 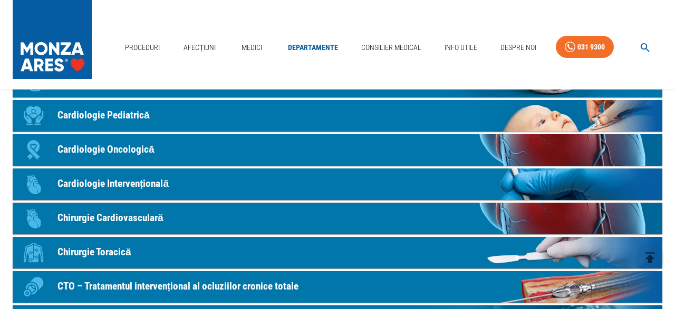 I want to click on a: 031 9300, so click(x=585, y=47).